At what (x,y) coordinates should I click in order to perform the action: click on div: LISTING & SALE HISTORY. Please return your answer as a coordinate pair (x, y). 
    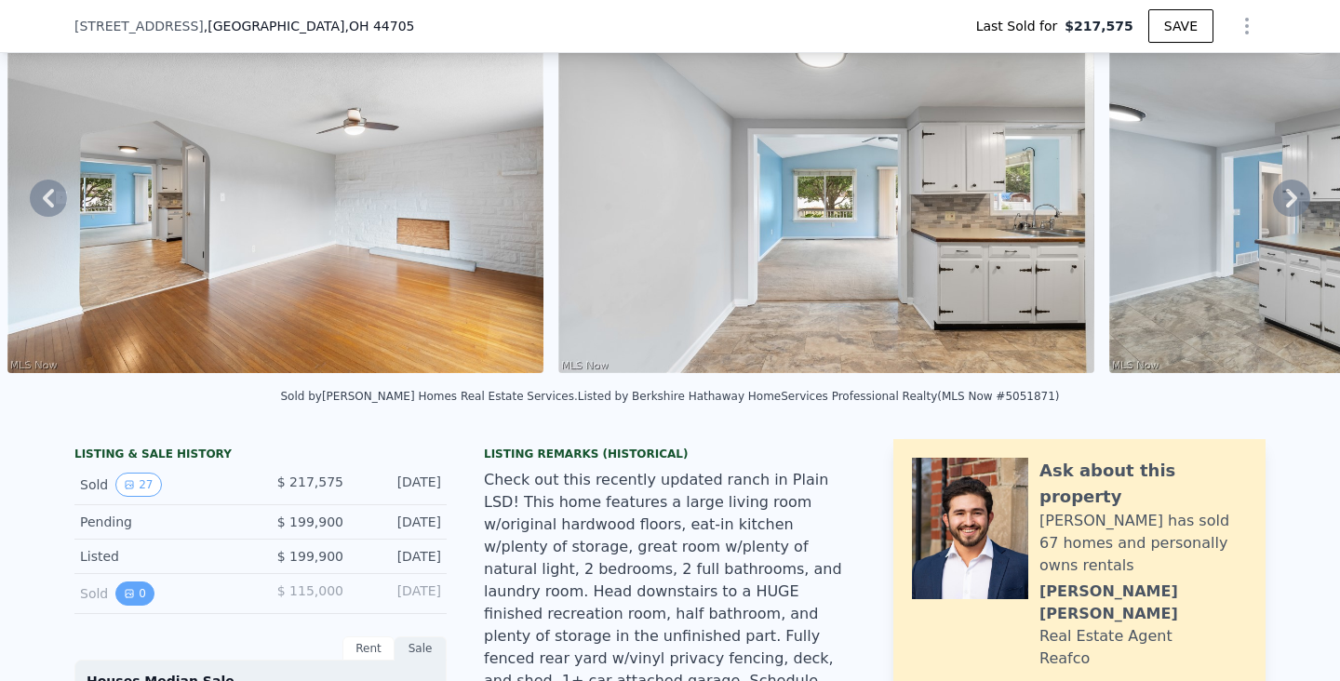
    Looking at the image, I should click on (261, 456).